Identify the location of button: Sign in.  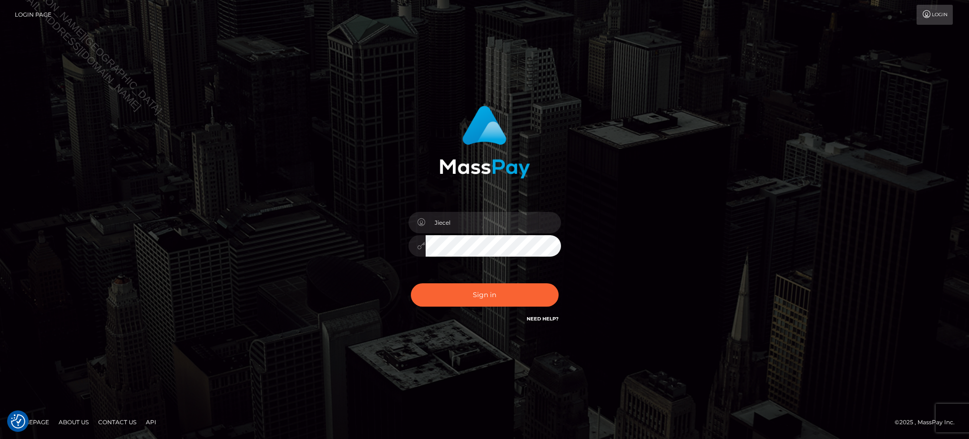
(485, 295).